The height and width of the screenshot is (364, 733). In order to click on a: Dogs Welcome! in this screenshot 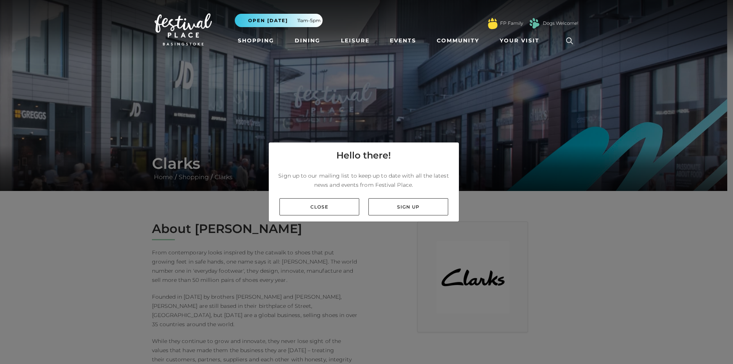, I will do `click(560, 23)`.